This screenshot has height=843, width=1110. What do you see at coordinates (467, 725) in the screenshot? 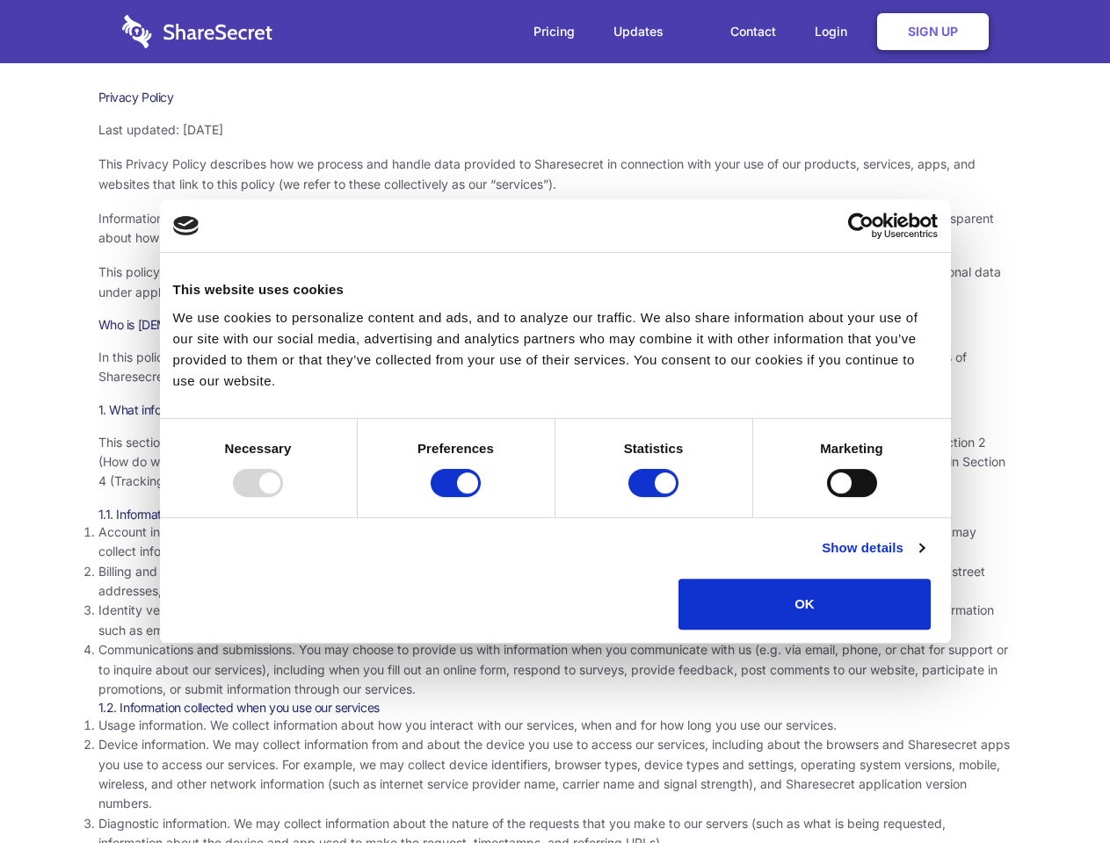
I see `span: Usage information. We collect information about how you interact with our services, when and for ...` at bounding box center [467, 725].